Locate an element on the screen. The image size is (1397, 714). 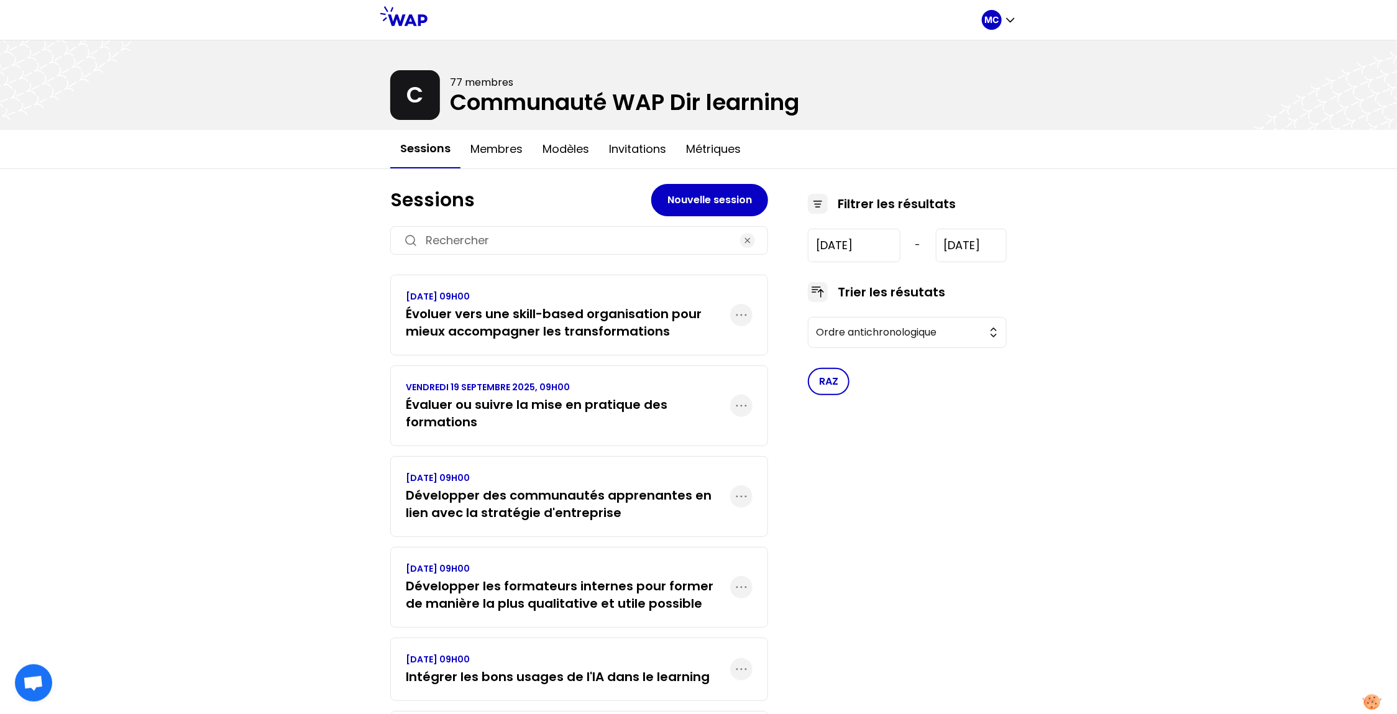
h3: Trier les résutats is located at coordinates (891, 292).